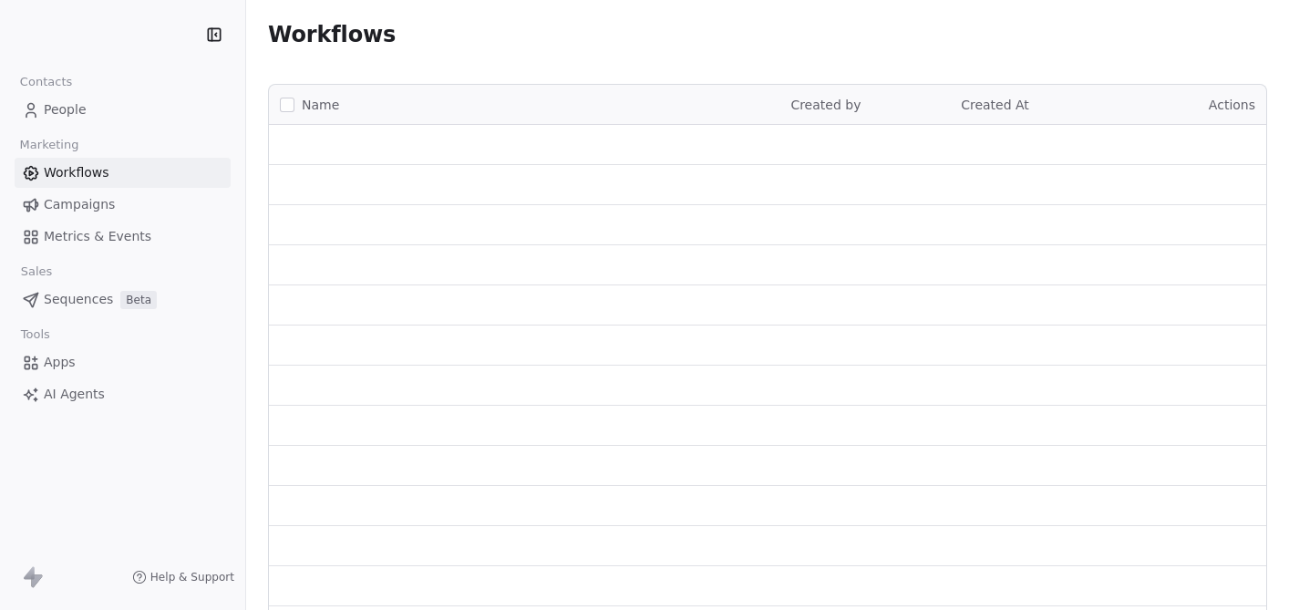  What do you see at coordinates (122, 362) in the screenshot?
I see `a: Apps` at bounding box center [122, 362].